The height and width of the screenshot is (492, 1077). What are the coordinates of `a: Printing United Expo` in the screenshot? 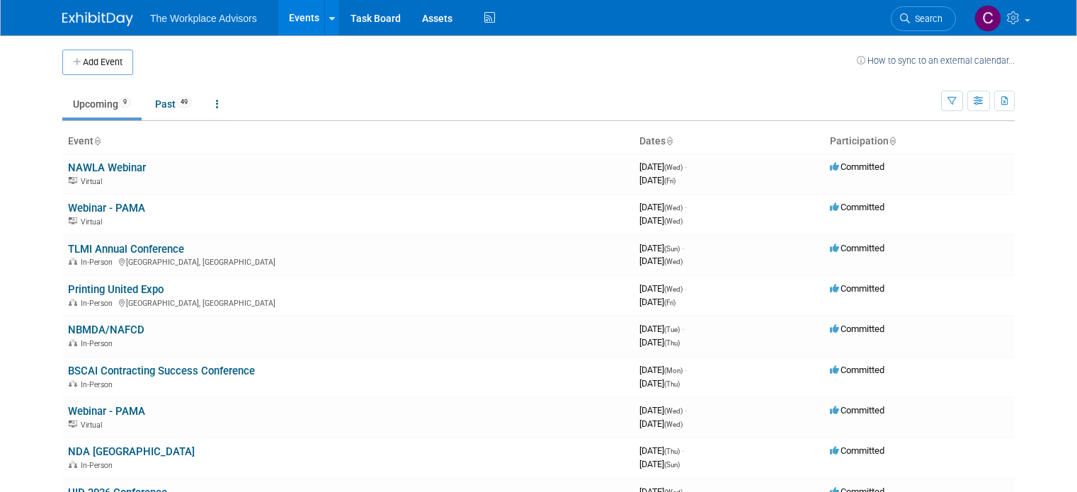 It's located at (115, 290).